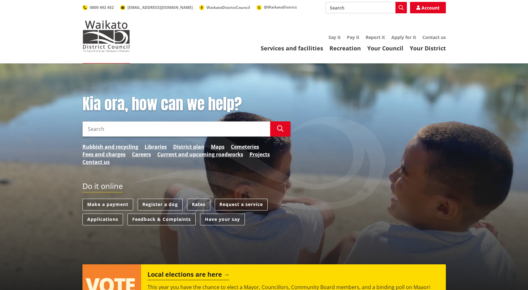  What do you see at coordinates (187, 104) in the screenshot?
I see `h1: Kia ora, how can we help?` at bounding box center [187, 104].